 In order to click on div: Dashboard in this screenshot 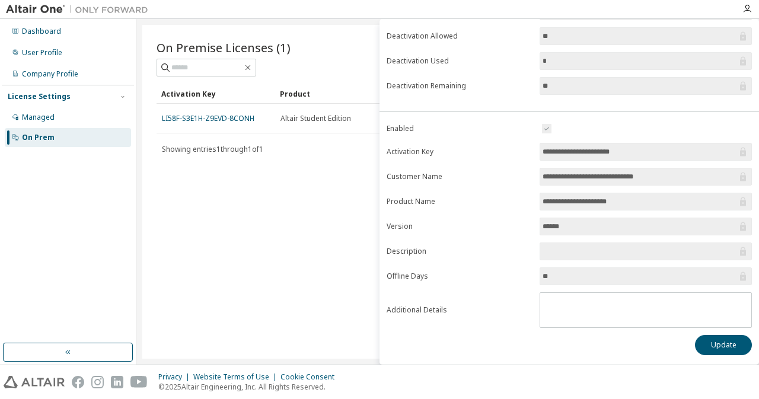, I will do `click(42, 31)`.